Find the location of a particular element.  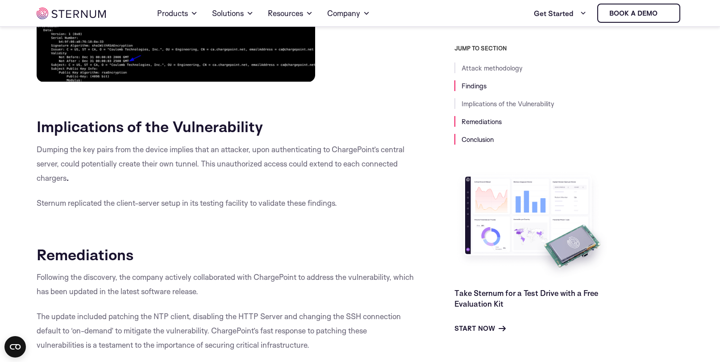

a: Implications of the Vulnerability is located at coordinates (508, 104).